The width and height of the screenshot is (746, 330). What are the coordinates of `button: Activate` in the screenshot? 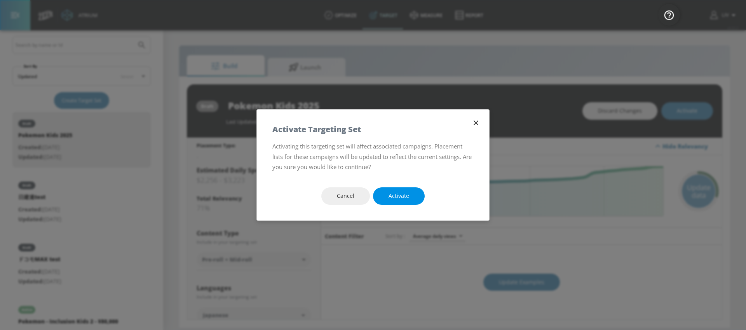 It's located at (399, 196).